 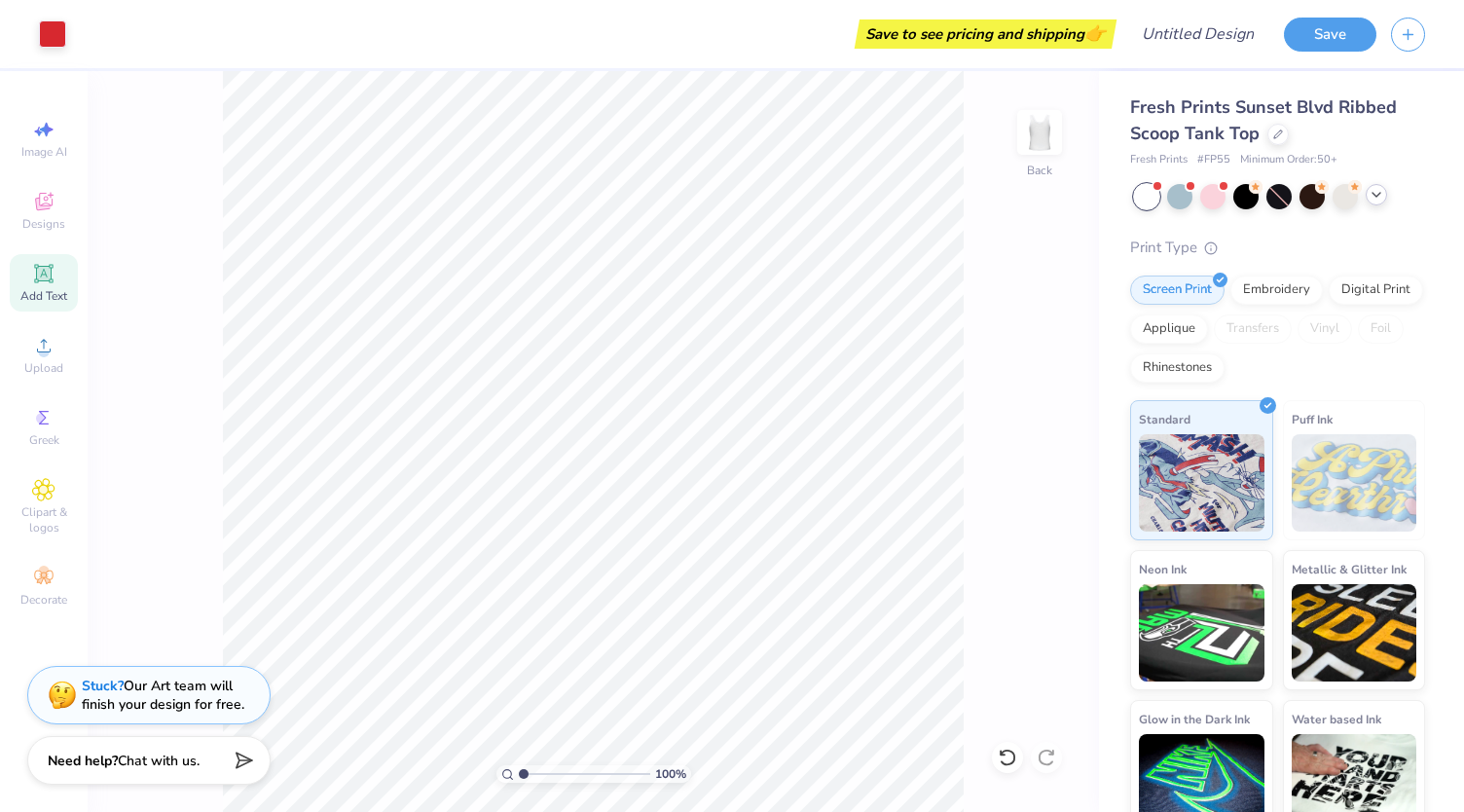 What do you see at coordinates (1277, 247) in the screenshot?
I see `div: Print Type` at bounding box center [1277, 247].